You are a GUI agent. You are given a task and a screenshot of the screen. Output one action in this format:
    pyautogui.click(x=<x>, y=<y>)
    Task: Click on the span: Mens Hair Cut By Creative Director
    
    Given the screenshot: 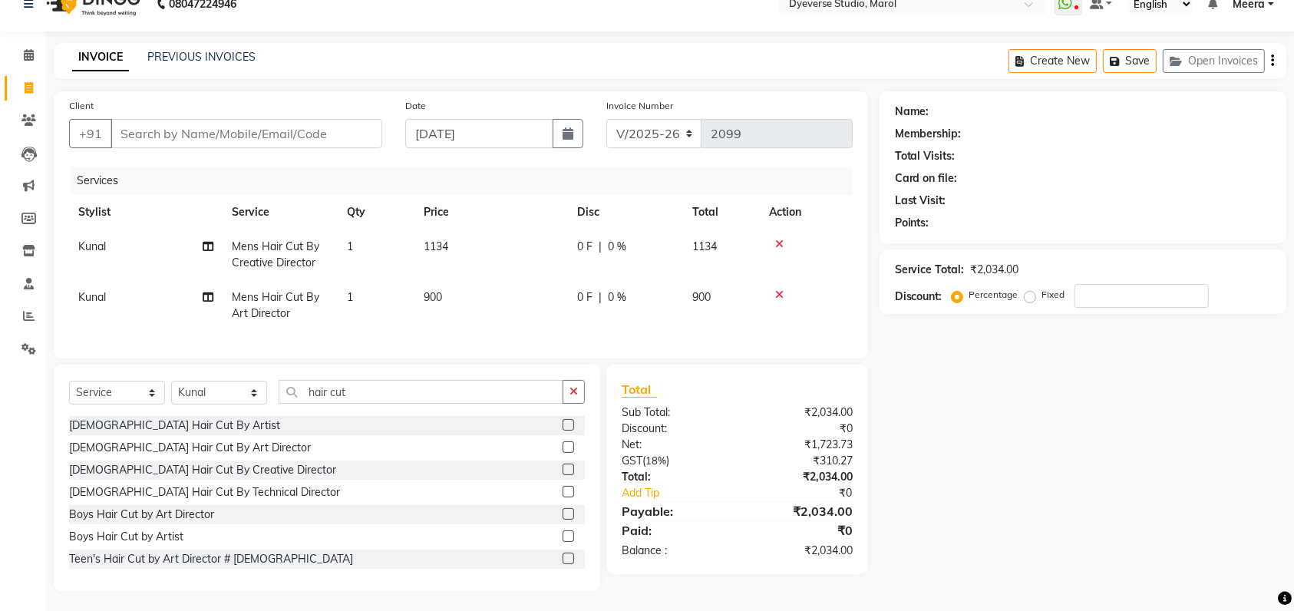 What is the action you would take?
    pyautogui.click(x=276, y=254)
    